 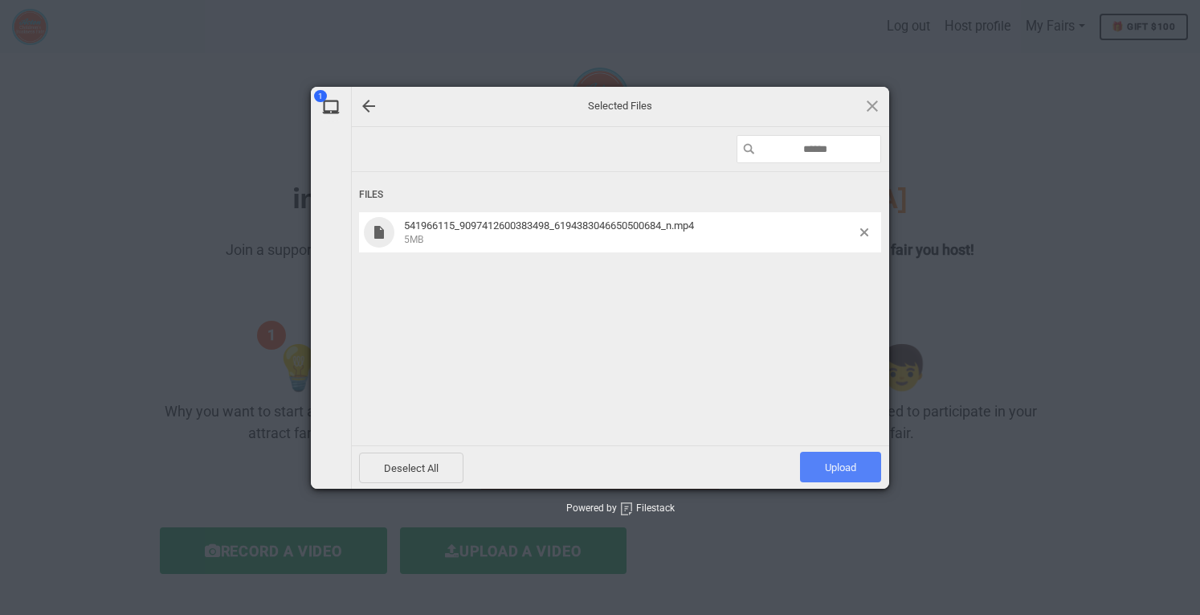 What do you see at coordinates (321, 96) in the screenshot?
I see `span: 1` at bounding box center [321, 96].